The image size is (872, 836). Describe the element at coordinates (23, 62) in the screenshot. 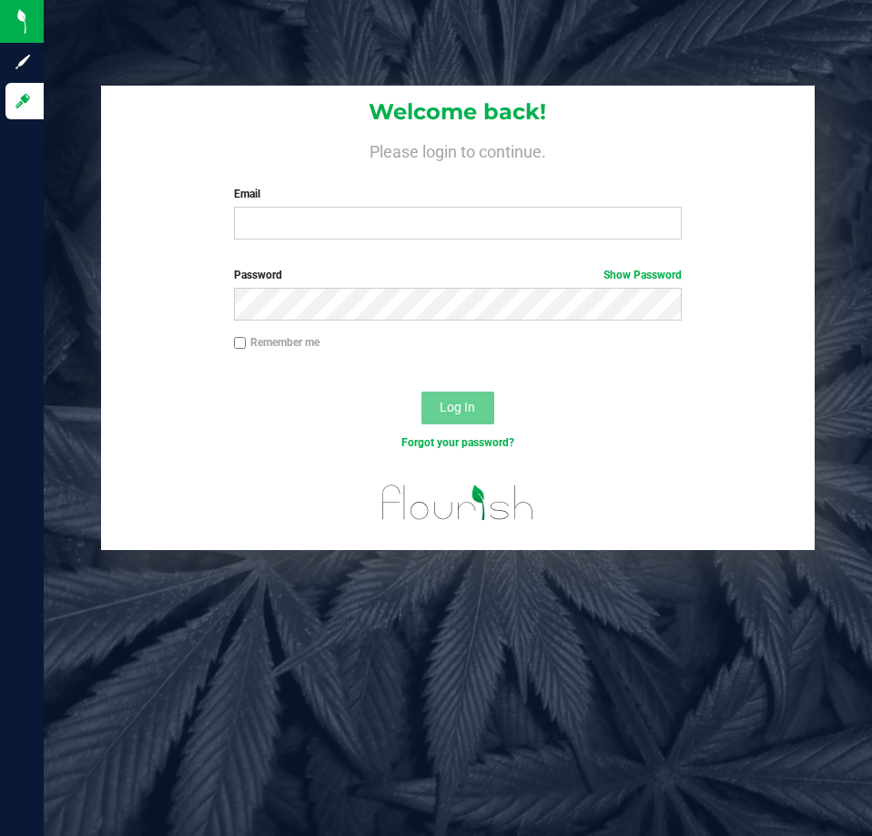

I see `inline-svg: Sign up` at that location.